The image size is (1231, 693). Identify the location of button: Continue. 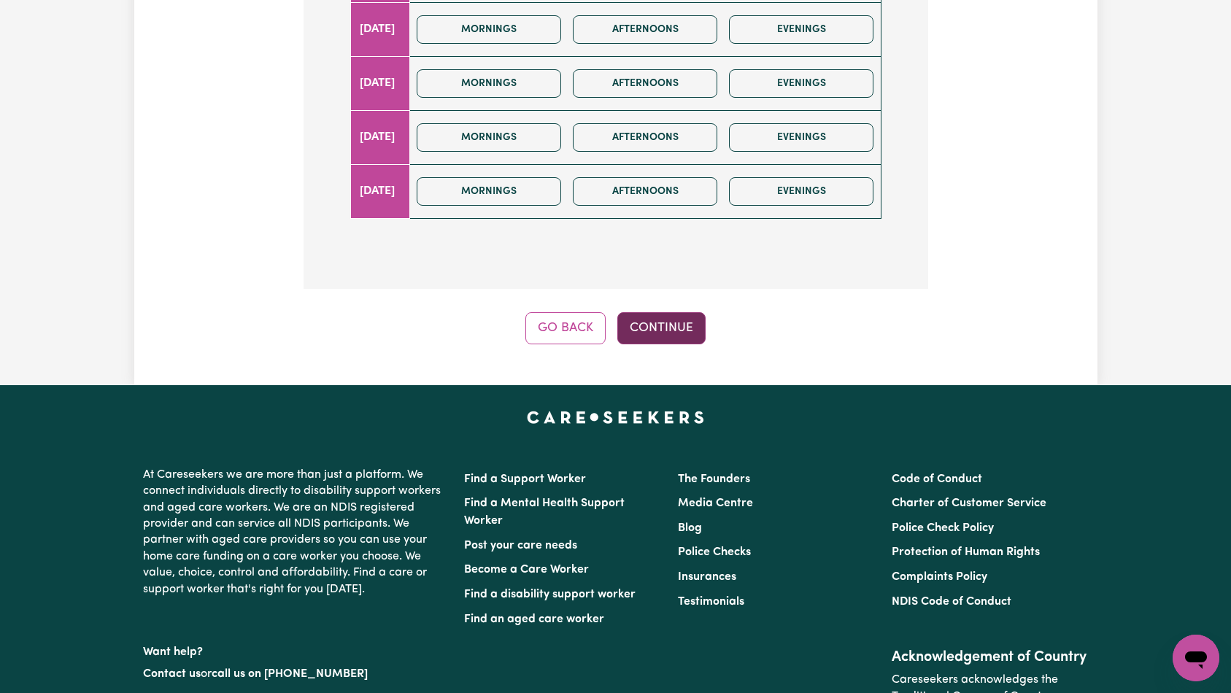
(661, 328).